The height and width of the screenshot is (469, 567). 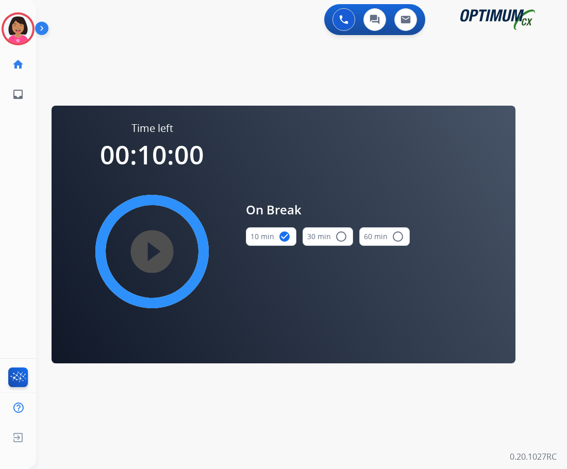 I want to click on p: 0.20.1027RC, so click(x=533, y=456).